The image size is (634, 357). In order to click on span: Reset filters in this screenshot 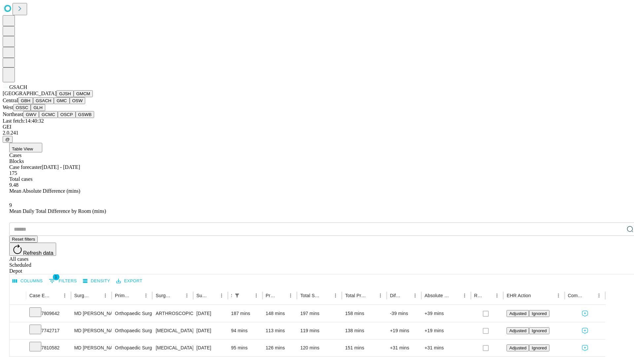, I will do `click(23, 239)`.